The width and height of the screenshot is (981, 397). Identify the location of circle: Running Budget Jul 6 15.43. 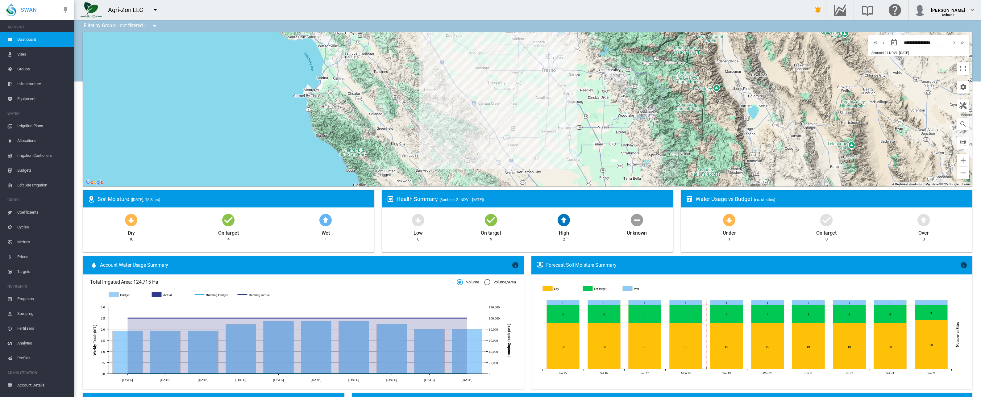
(241, 373).